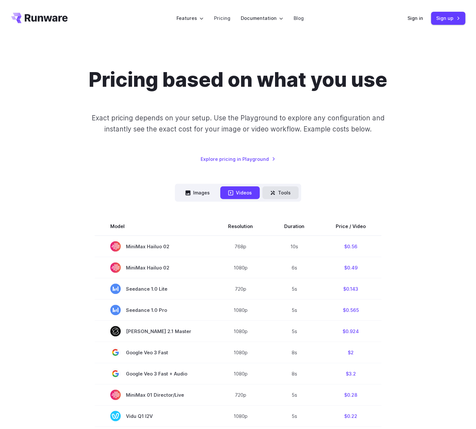 The width and height of the screenshot is (476, 429). Describe the element at coordinates (153, 395) in the screenshot. I see `span: MiniMax 01 Director/Live` at that location.